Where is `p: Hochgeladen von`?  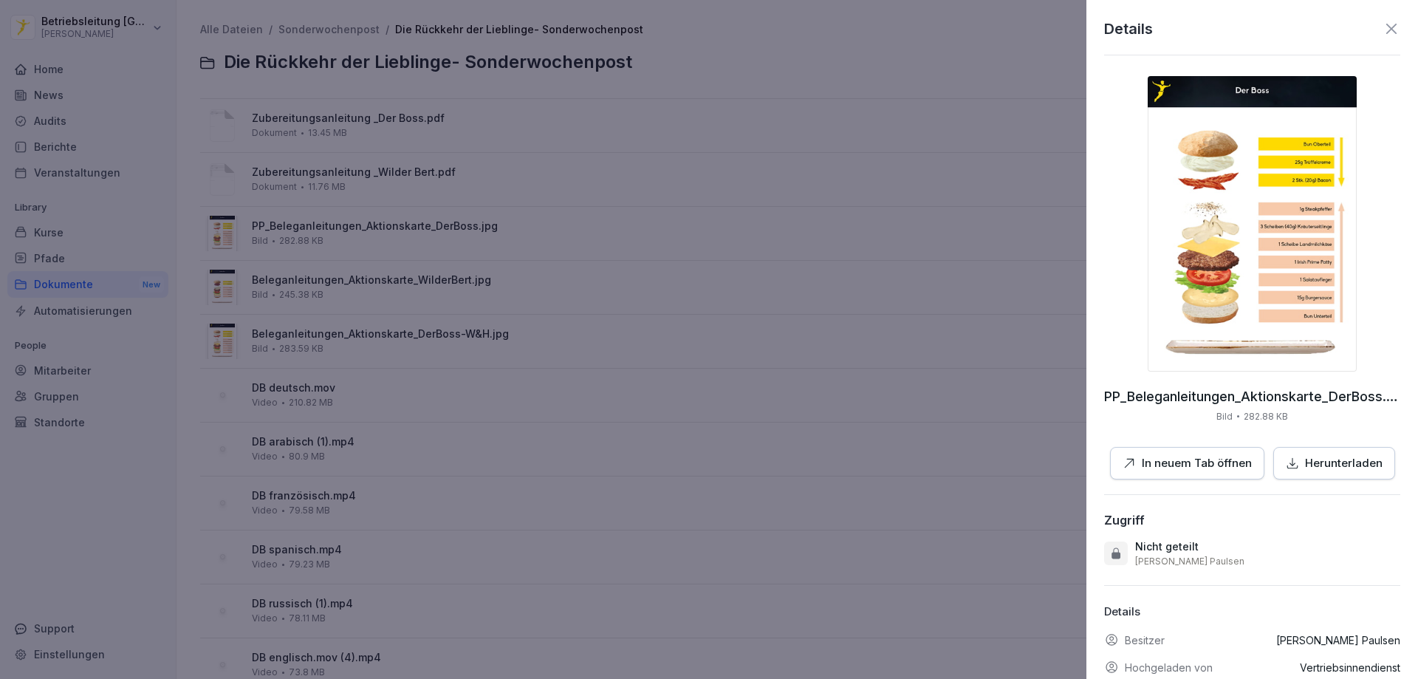 p: Hochgeladen von is located at coordinates (1168, 667).